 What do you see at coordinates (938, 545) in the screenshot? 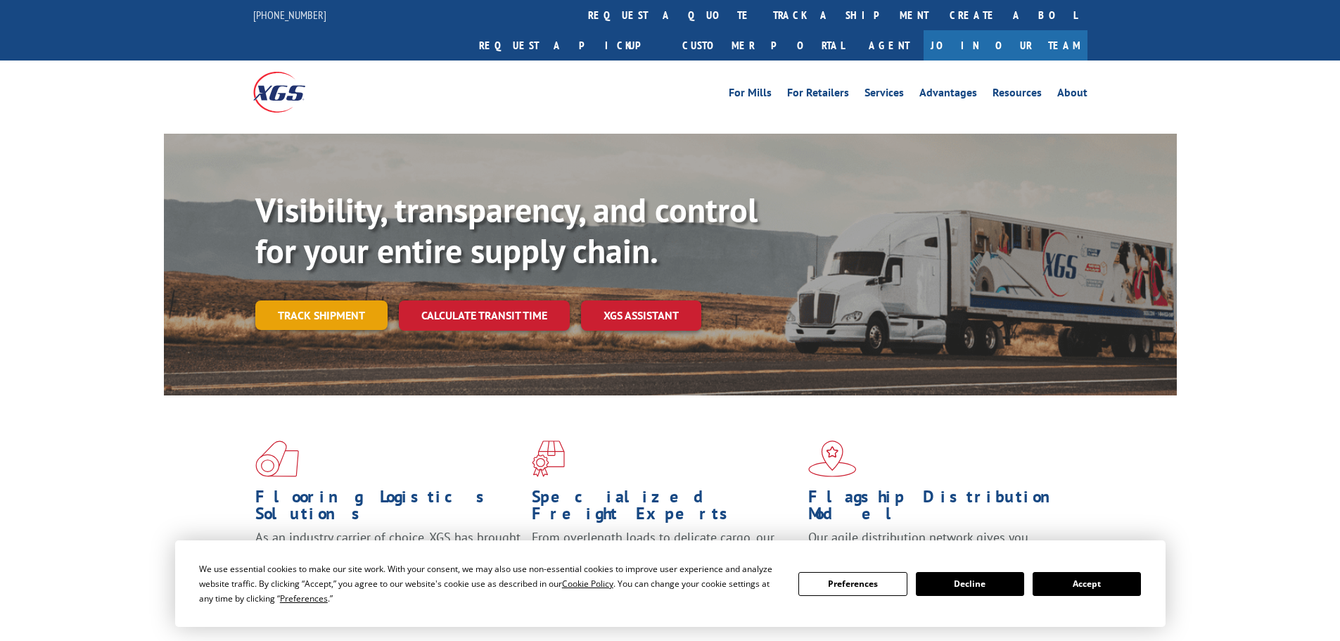
I see `span: Our agile distribution network gives you nationwide inventory management on demand.` at bounding box center [938, 545].